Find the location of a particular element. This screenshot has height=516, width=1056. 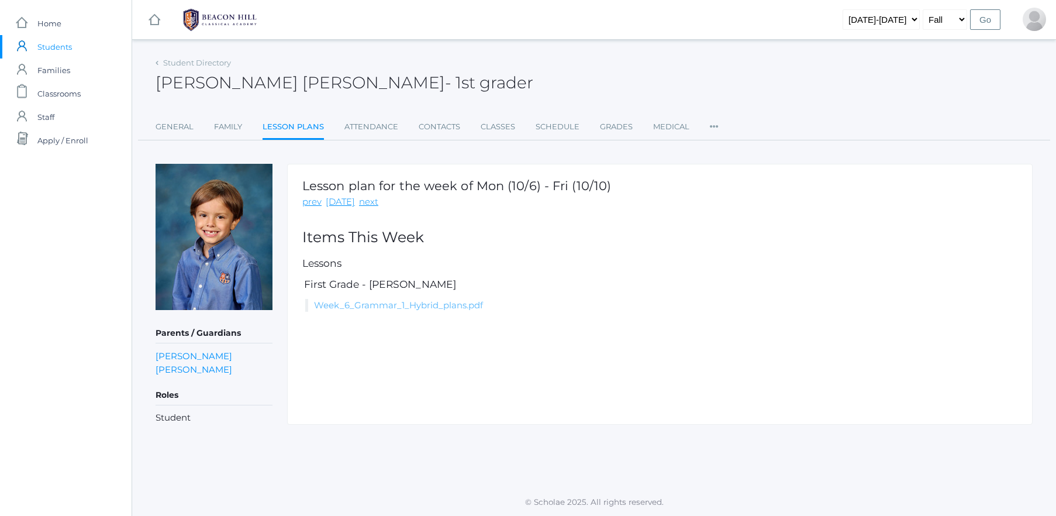

a: Medical is located at coordinates (671, 127).